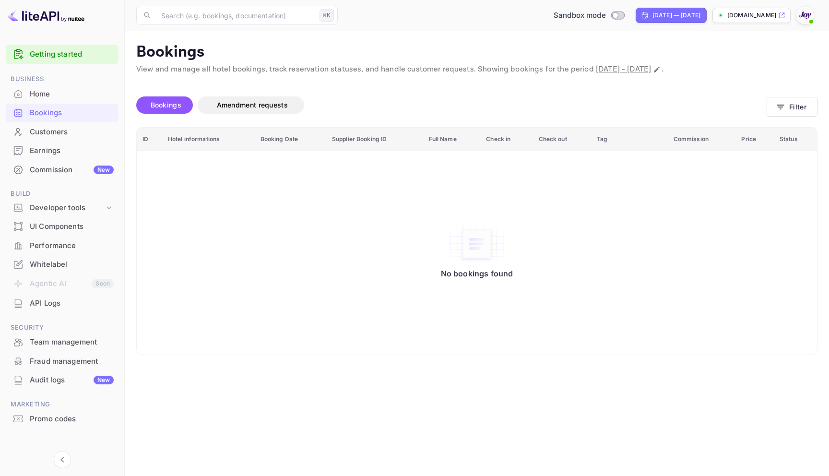 This screenshot has height=476, width=829. Describe the element at coordinates (477, 244) in the screenshot. I see `img: No bookings found` at that location.